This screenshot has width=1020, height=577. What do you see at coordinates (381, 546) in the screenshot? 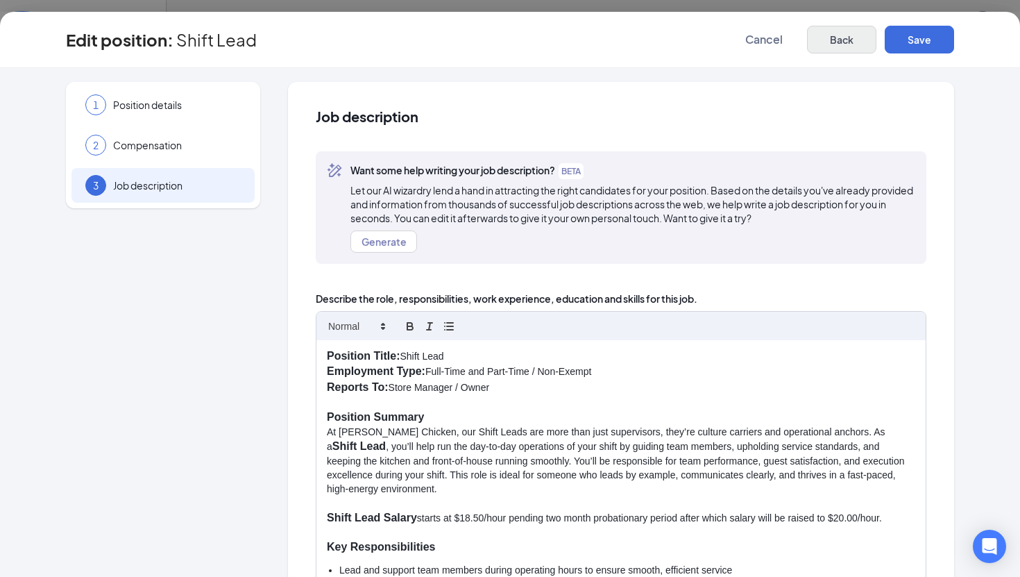
I see `strong: Key Responsibilities` at bounding box center [381, 546].